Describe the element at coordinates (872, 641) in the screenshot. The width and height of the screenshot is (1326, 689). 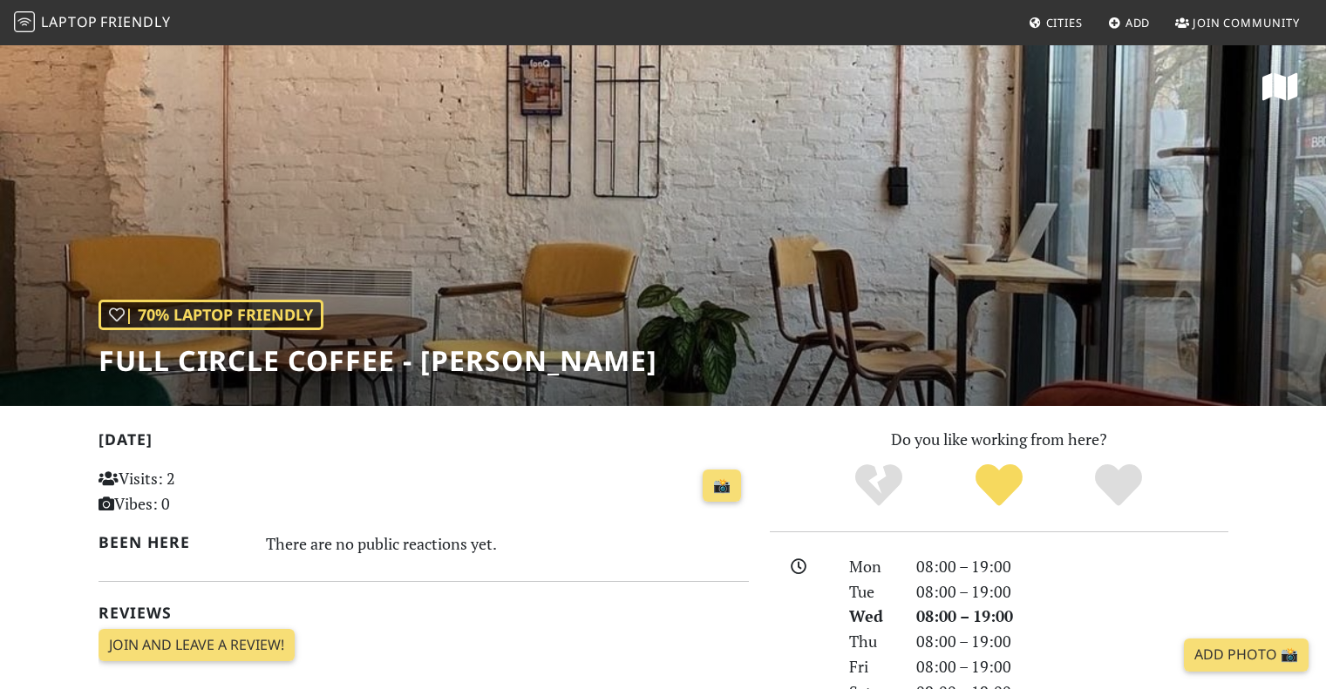
I see `div: Thu` at that location.